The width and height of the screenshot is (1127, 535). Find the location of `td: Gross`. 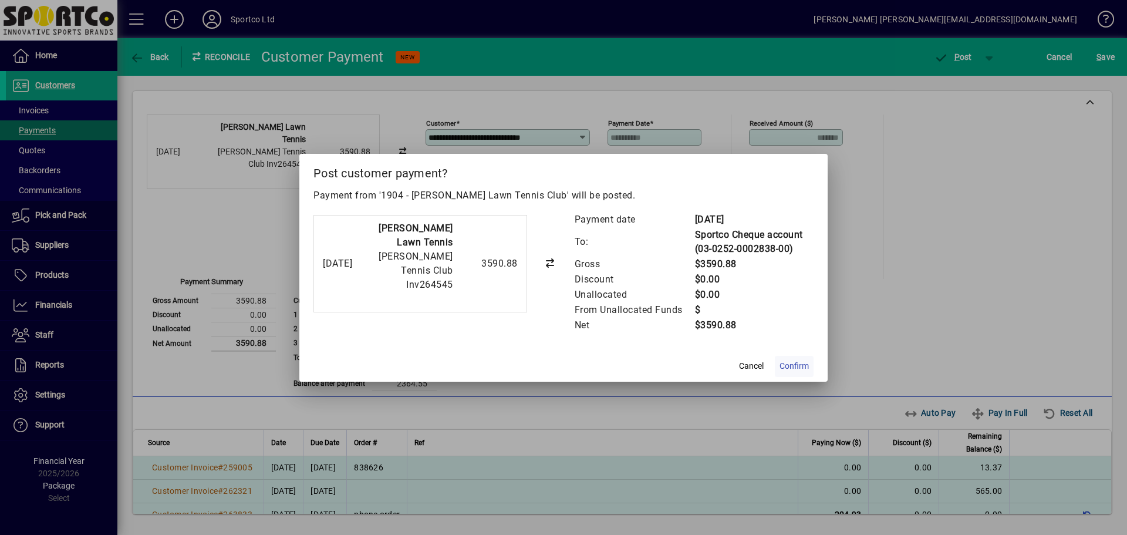

td: Gross is located at coordinates (634, 264).